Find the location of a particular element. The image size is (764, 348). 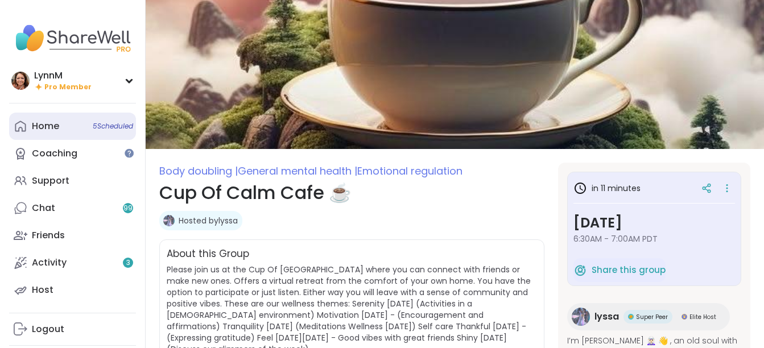

span: 5 Scheduled is located at coordinates (113, 126).